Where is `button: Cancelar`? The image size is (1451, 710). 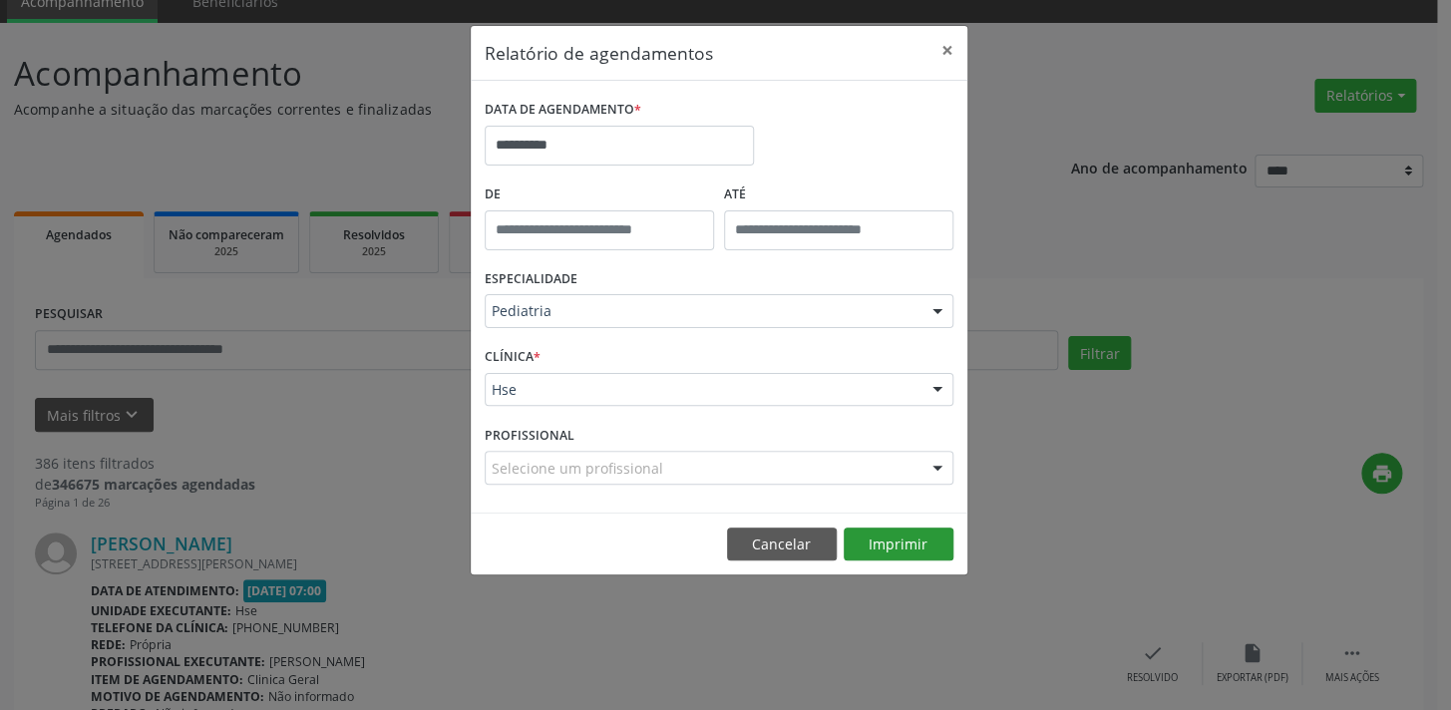
button: Cancelar is located at coordinates (782, 545).